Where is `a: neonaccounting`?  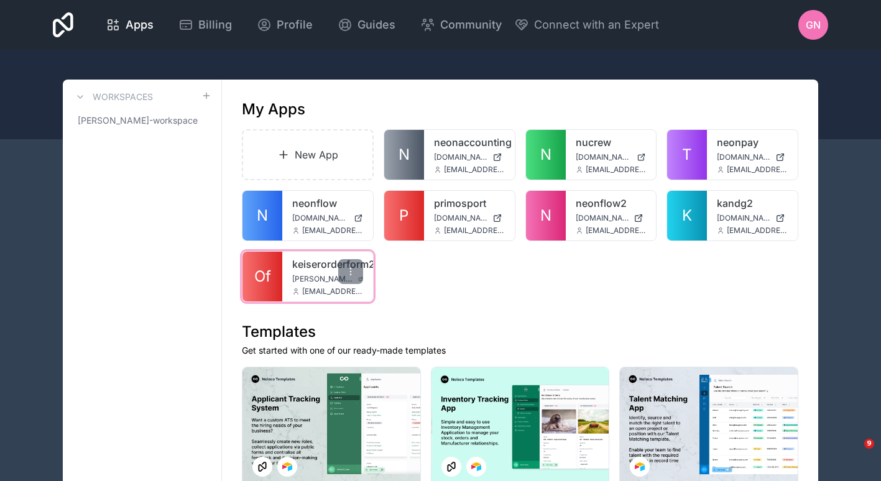 a: neonaccounting is located at coordinates (470, 142).